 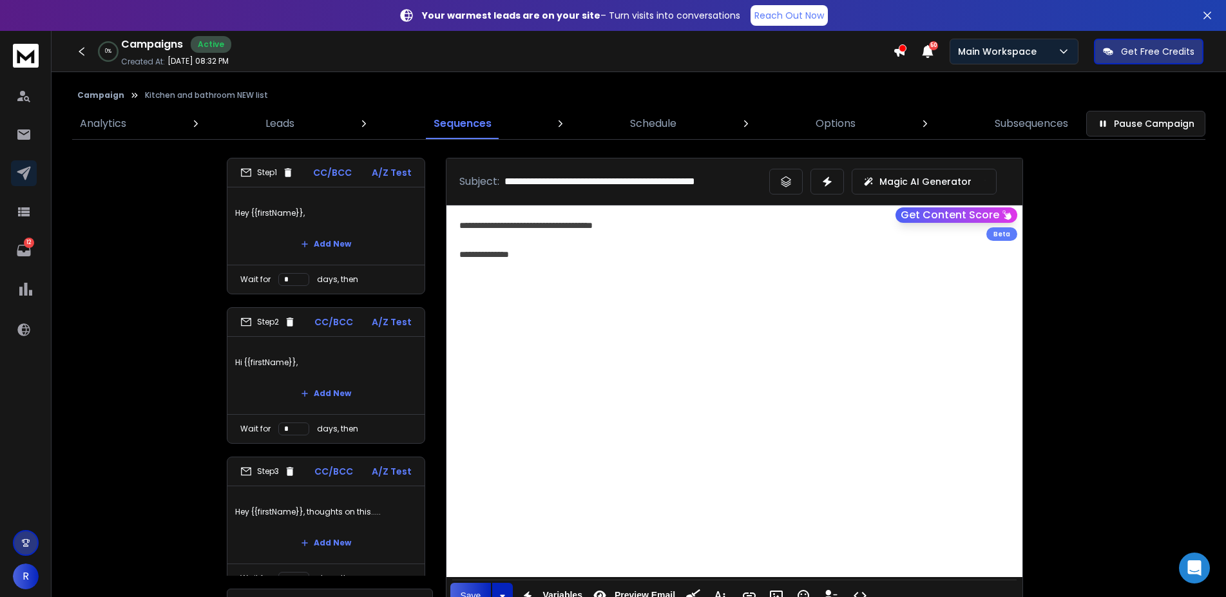 What do you see at coordinates (463, 124) in the screenshot?
I see `p: Sequences` at bounding box center [463, 124].